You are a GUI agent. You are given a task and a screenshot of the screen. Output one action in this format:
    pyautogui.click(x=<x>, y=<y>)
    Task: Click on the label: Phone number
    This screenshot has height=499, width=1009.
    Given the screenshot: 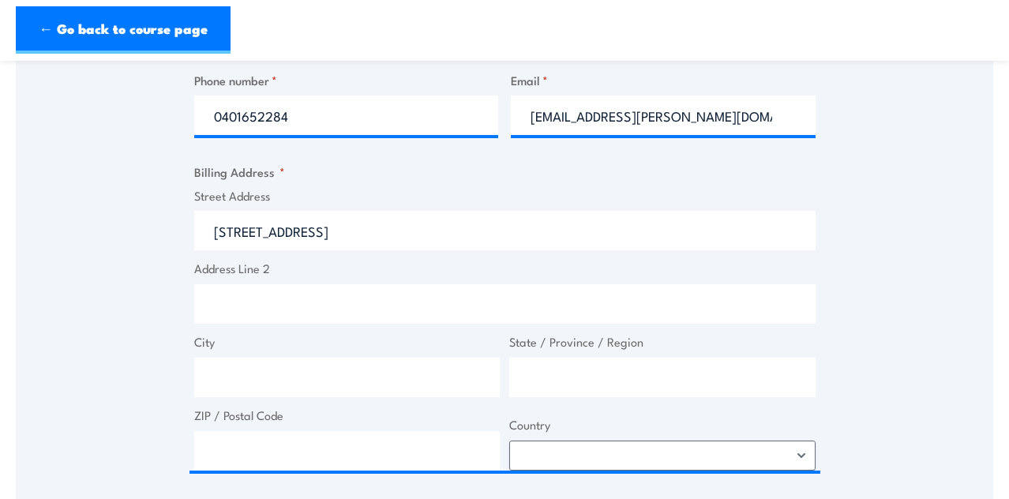 What is the action you would take?
    pyautogui.click(x=347, y=80)
    